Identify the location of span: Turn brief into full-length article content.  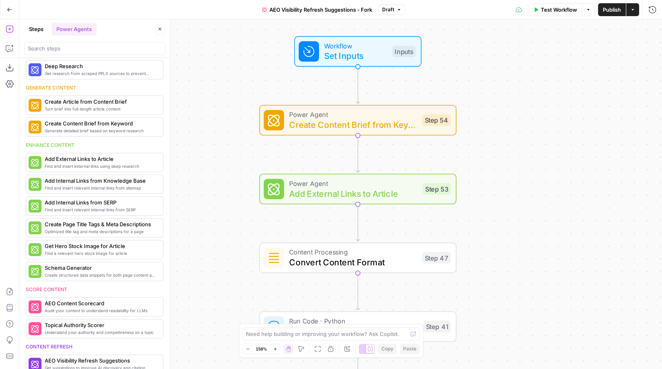
(101, 109).